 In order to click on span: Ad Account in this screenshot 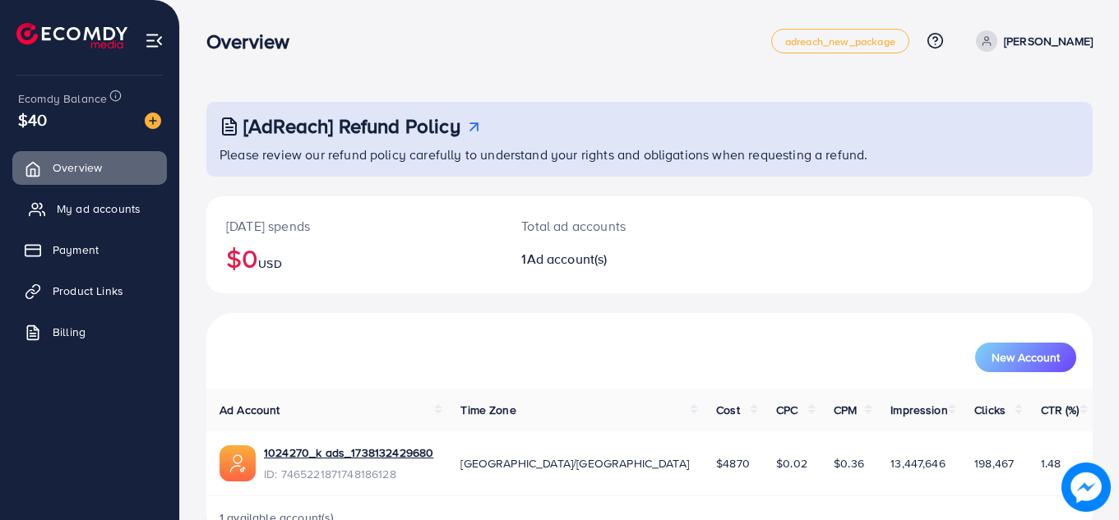, I will do `click(250, 410)`.